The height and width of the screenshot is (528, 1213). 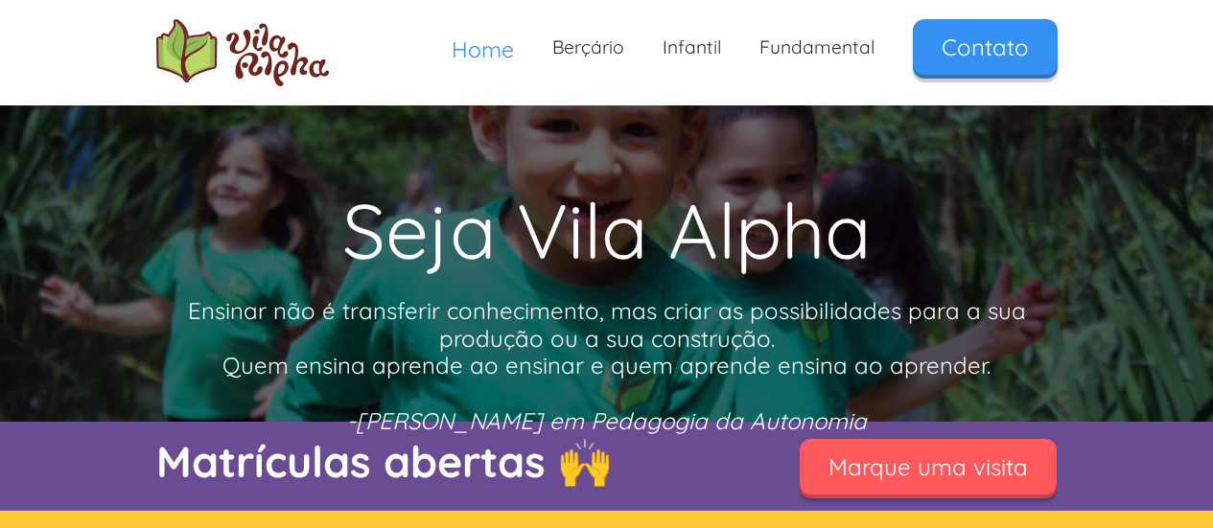 What do you see at coordinates (985, 47) in the screenshot?
I see `a: Contato` at bounding box center [985, 47].